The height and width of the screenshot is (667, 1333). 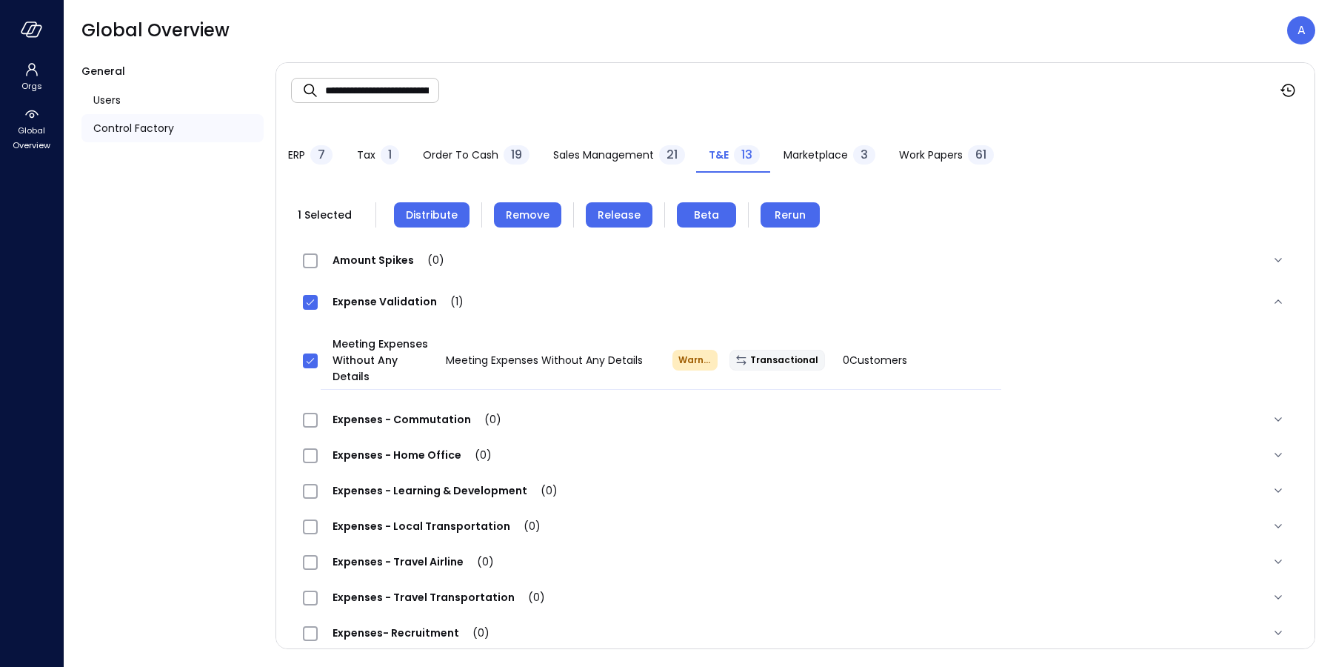 What do you see at coordinates (432, 215) in the screenshot?
I see `button: Distribute` at bounding box center [432, 215].